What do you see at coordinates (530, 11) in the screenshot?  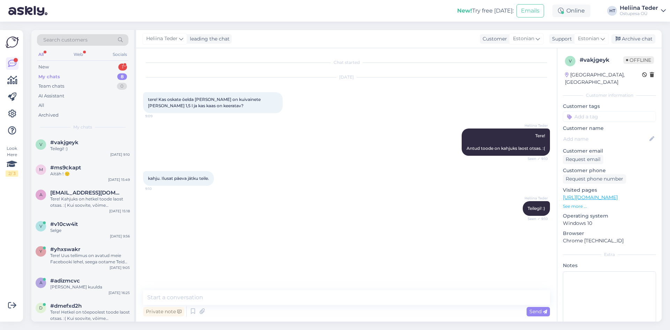 I see `button: Emails` at bounding box center [530, 11].